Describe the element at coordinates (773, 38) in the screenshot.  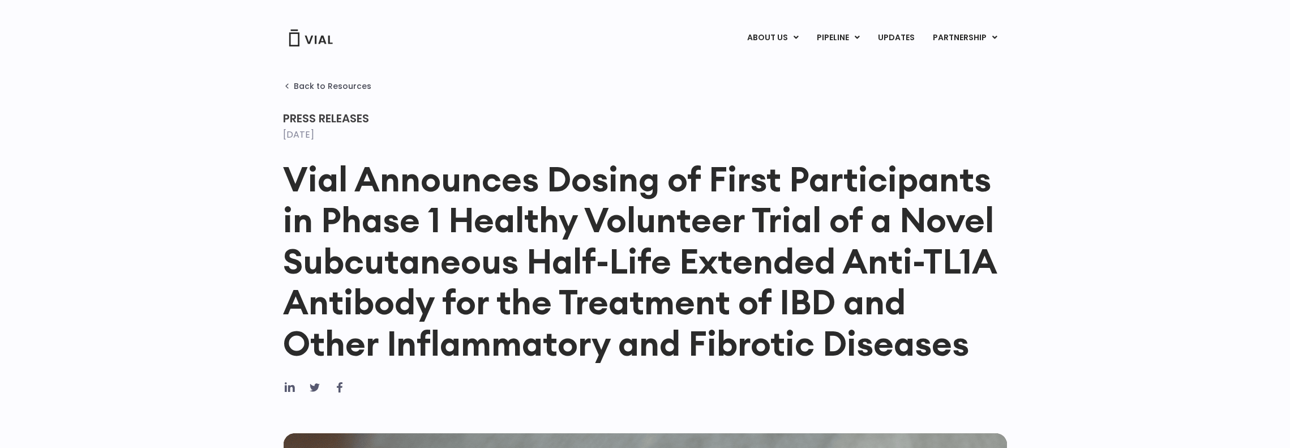
I see `a: ABOUT USMenu Toggle` at that location.